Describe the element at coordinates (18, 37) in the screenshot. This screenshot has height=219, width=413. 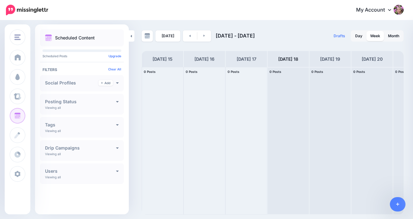
I see `img: menu.png` at that location.